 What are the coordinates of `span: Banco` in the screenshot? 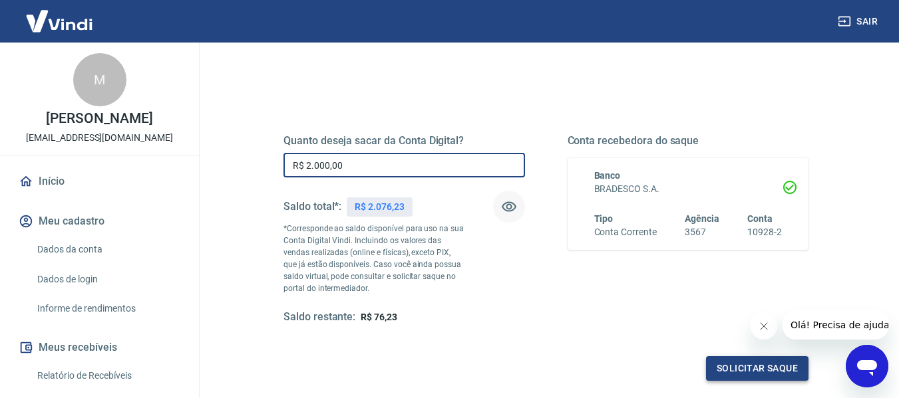 It's located at (607, 176).